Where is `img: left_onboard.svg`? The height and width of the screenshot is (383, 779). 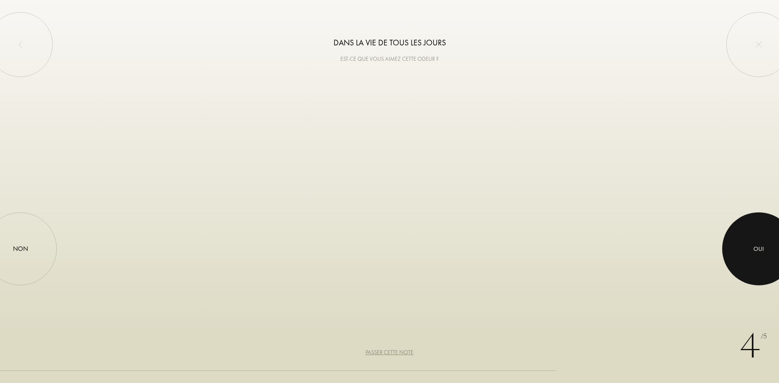
img: left_onboard.svg is located at coordinates (20, 45).